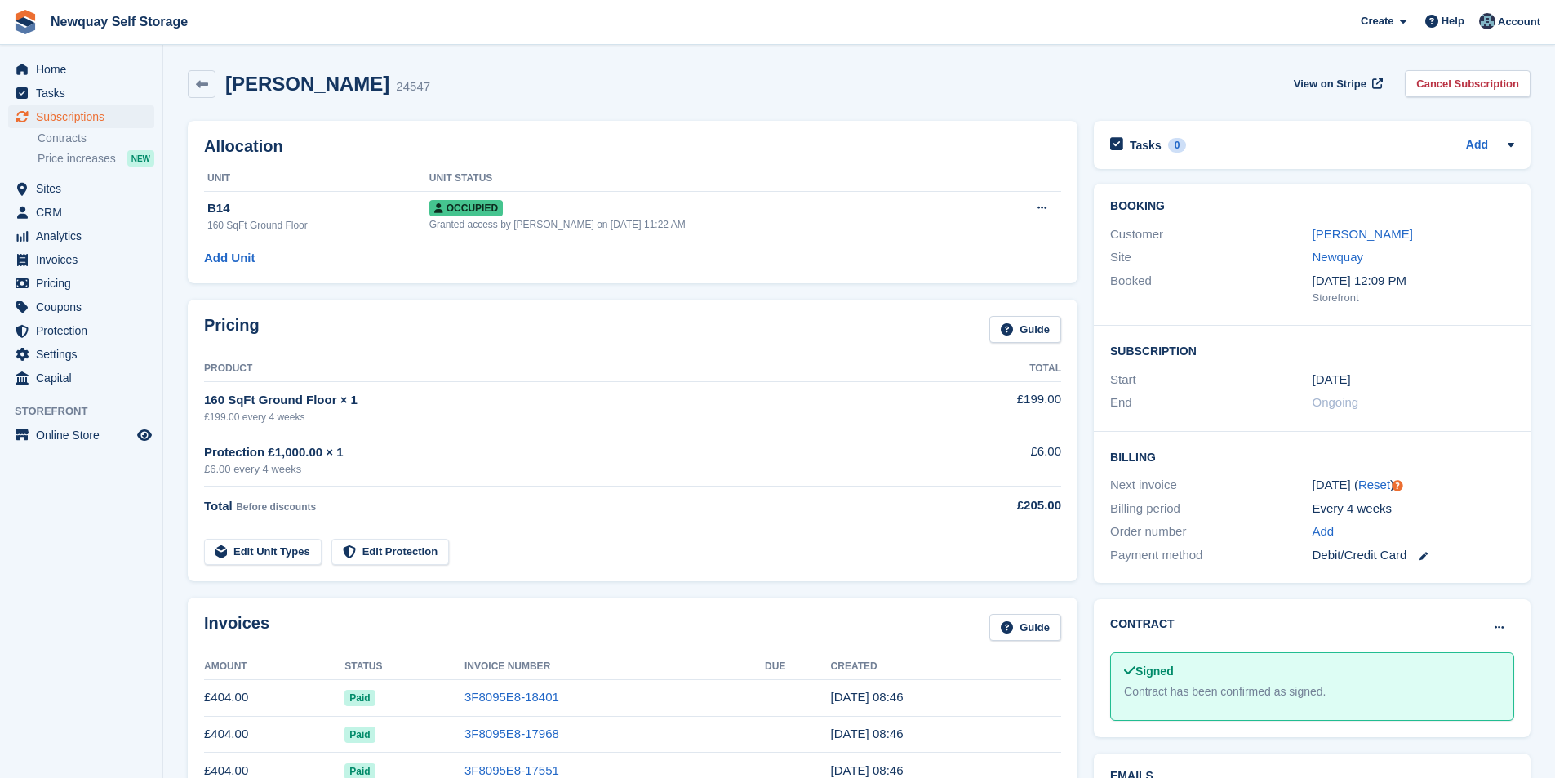  What do you see at coordinates (995, 407) in the screenshot?
I see `td: £199.00` at bounding box center [995, 407].